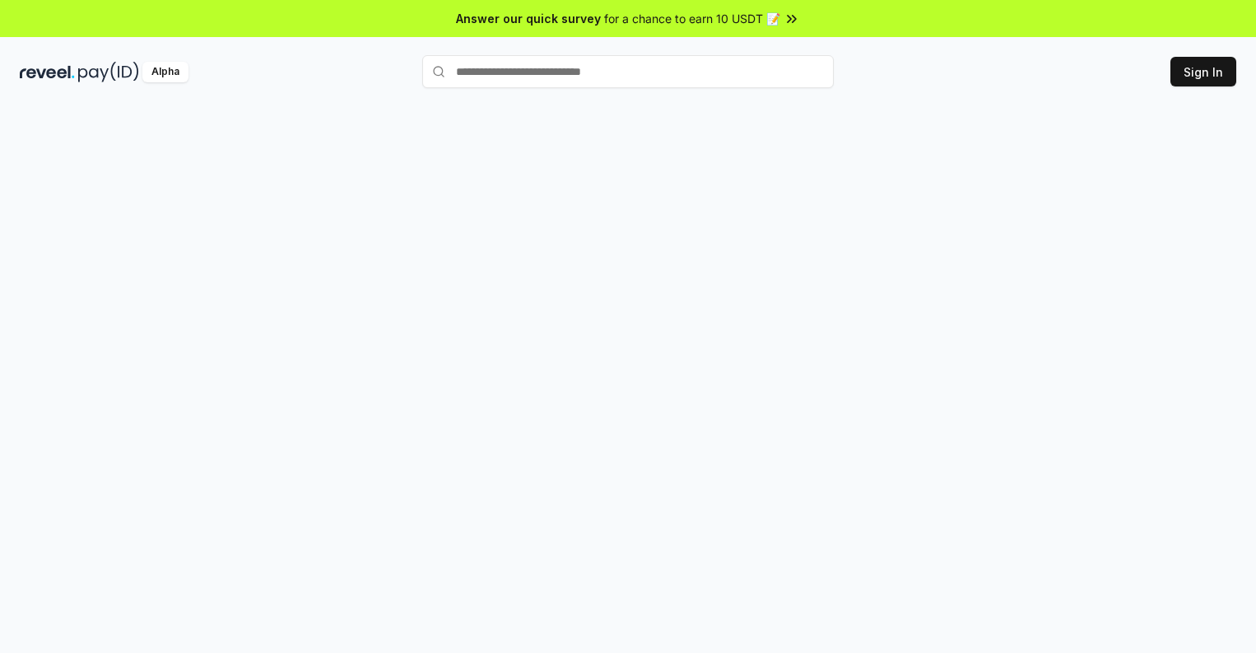 Image resolution: width=1256 pixels, height=653 pixels. What do you see at coordinates (165, 72) in the screenshot?
I see `div: Alpha` at bounding box center [165, 72].